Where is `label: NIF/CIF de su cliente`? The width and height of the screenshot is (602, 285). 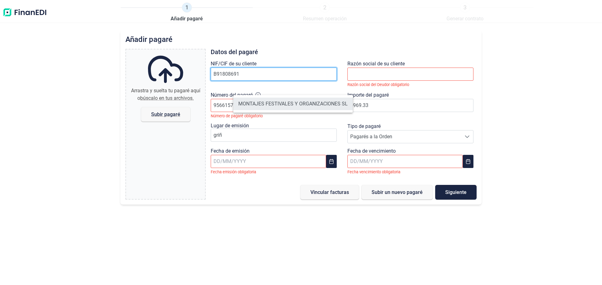
label: NIF/CIF de su cliente is located at coordinates (233, 64).